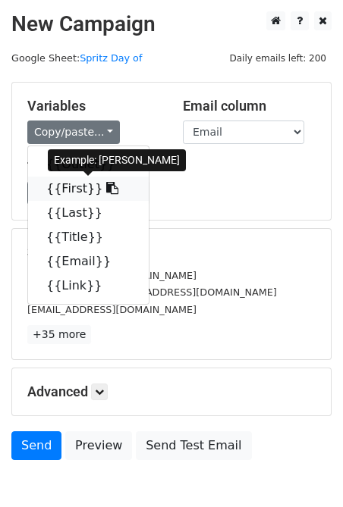 The height and width of the screenshot is (507, 343). Describe the element at coordinates (88, 213) in the screenshot. I see `a: {{Last}}` at that location.